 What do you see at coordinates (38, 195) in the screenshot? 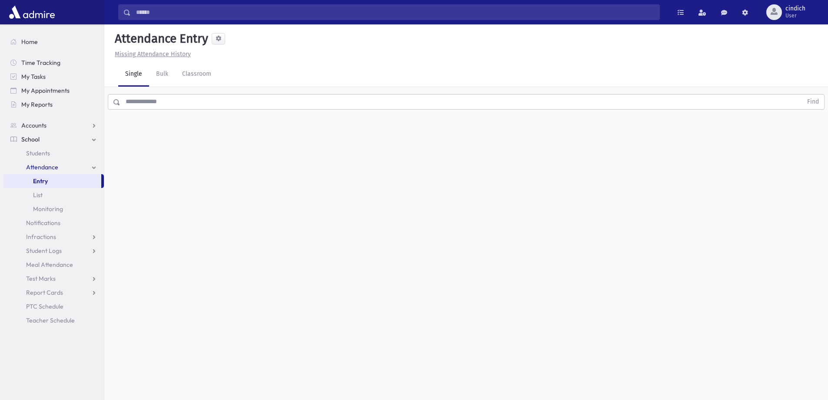
I see `span: List` at bounding box center [38, 195].